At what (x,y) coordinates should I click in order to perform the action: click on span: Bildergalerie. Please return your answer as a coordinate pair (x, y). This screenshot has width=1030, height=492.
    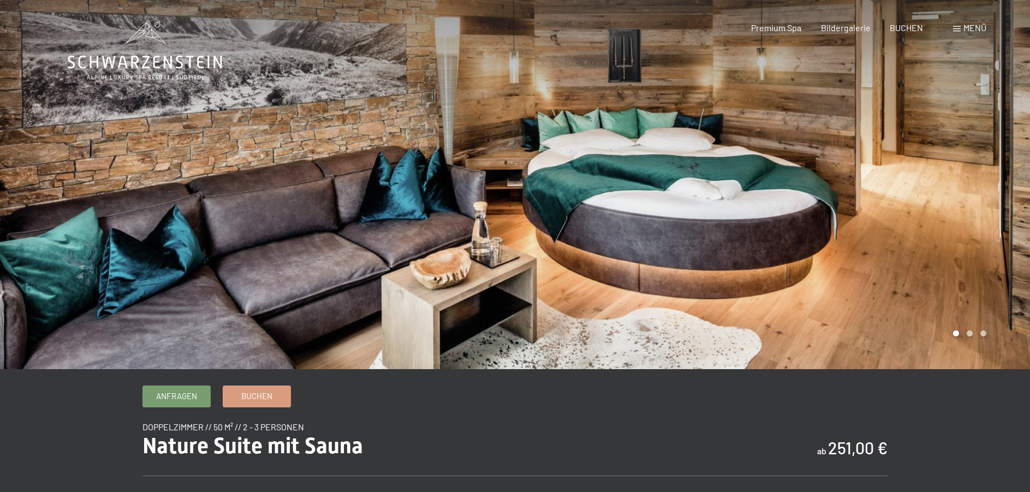
    Looking at the image, I should click on (845, 27).